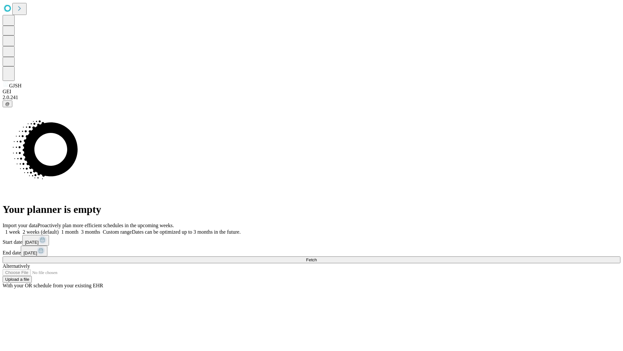 This screenshot has height=351, width=623. What do you see at coordinates (312, 251) in the screenshot?
I see `div: End date` at bounding box center [312, 251].